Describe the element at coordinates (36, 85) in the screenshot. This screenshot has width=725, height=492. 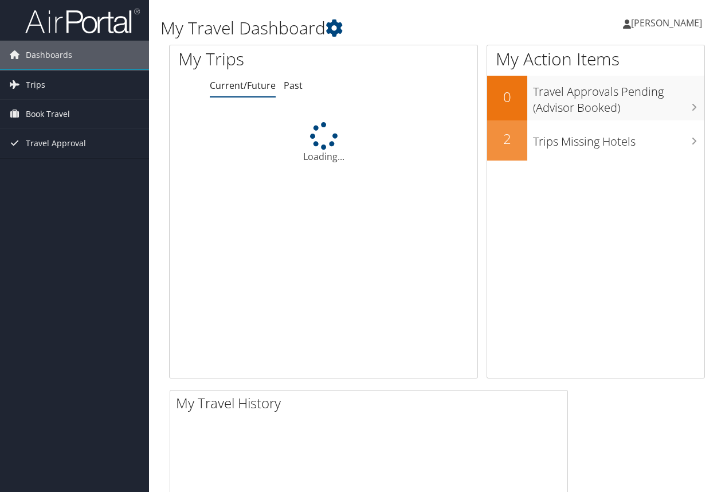
I see `span: Trips` at that location.